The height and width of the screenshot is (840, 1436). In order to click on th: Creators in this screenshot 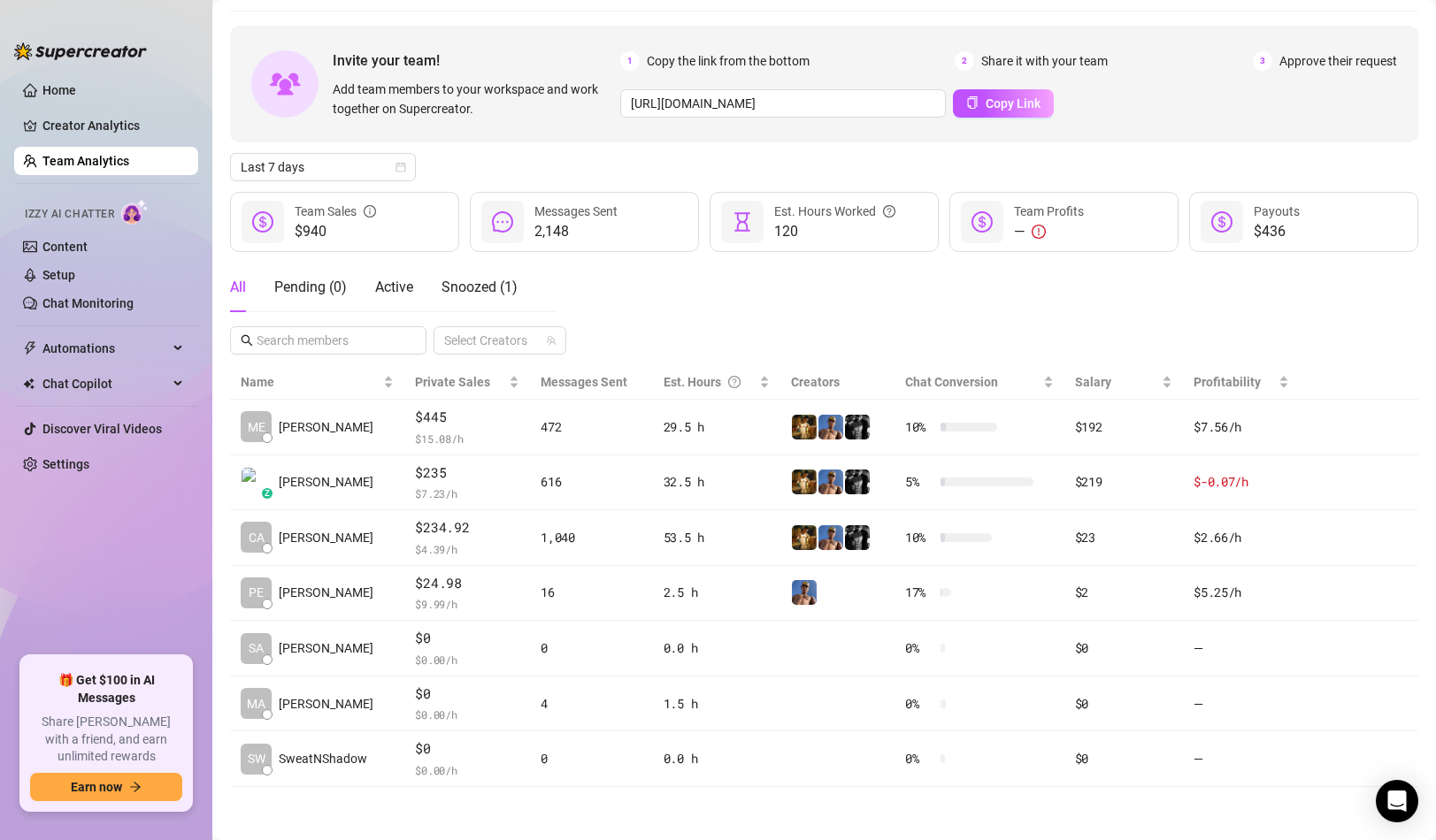, I will do `click(838, 382)`.